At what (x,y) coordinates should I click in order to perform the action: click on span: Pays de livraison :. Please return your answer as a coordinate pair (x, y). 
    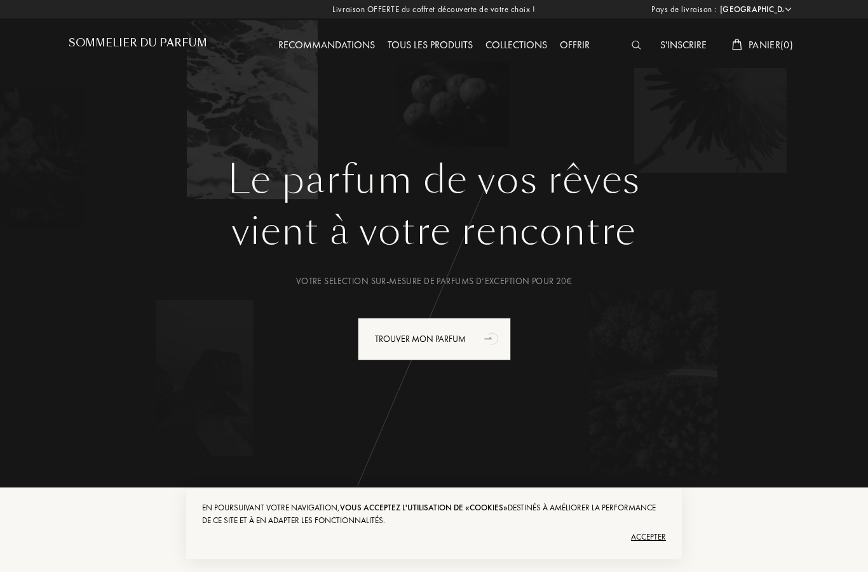
    Looking at the image, I should click on (684, 10).